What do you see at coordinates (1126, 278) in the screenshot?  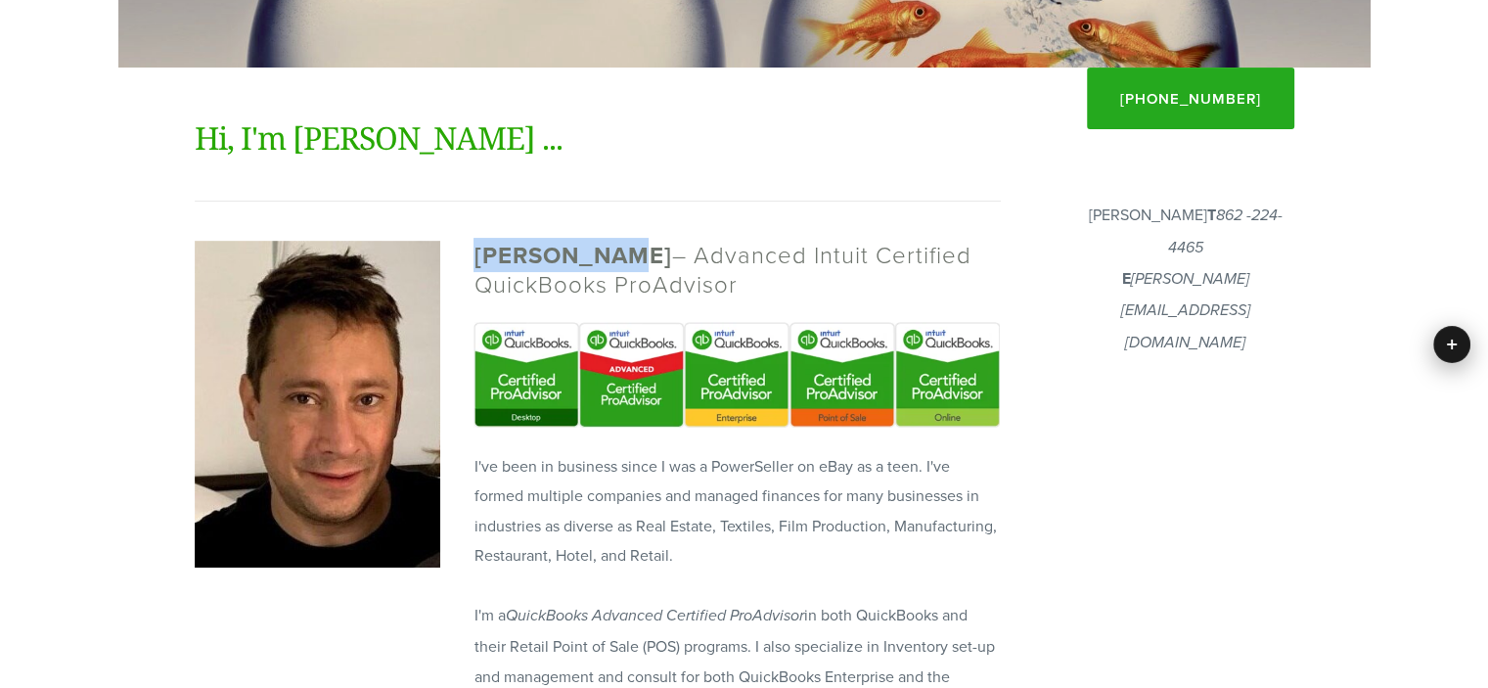 I see `strong: E` at bounding box center [1126, 278].